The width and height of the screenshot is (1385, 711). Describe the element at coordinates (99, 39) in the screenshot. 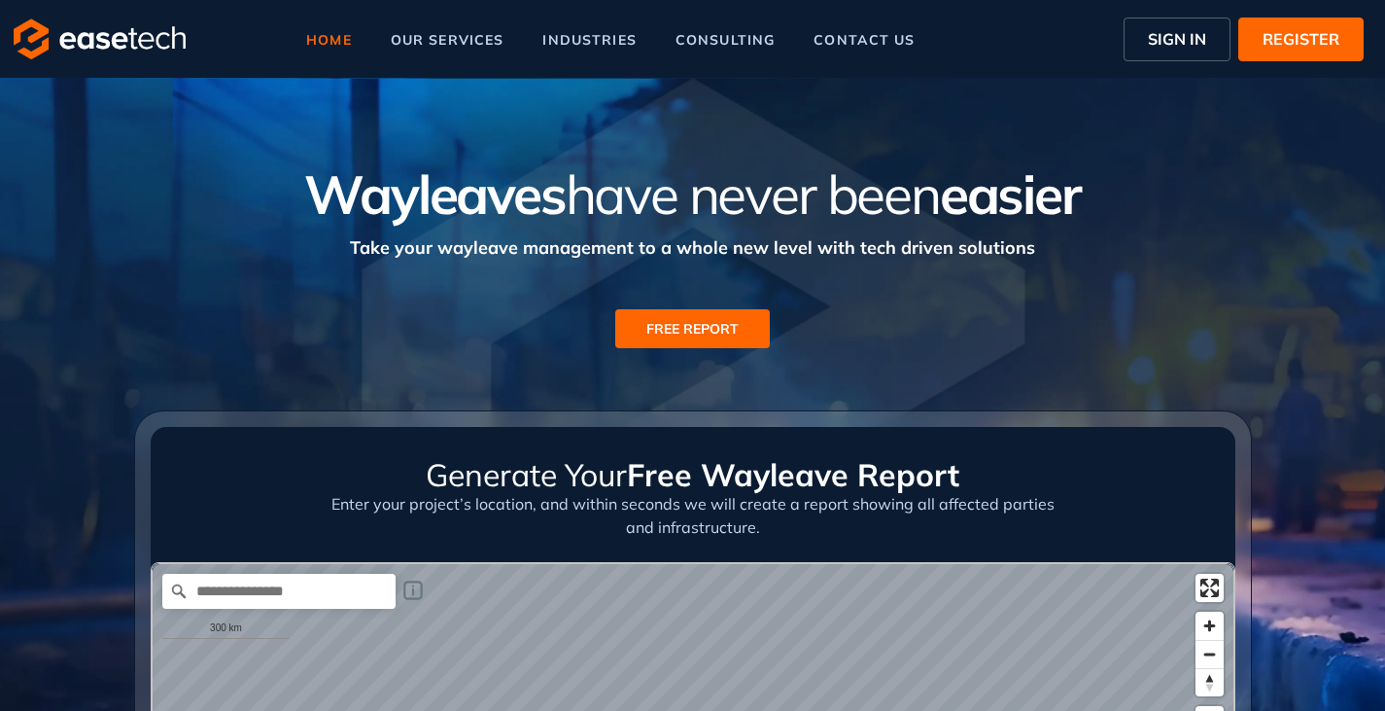

I see `img: logo` at that location.